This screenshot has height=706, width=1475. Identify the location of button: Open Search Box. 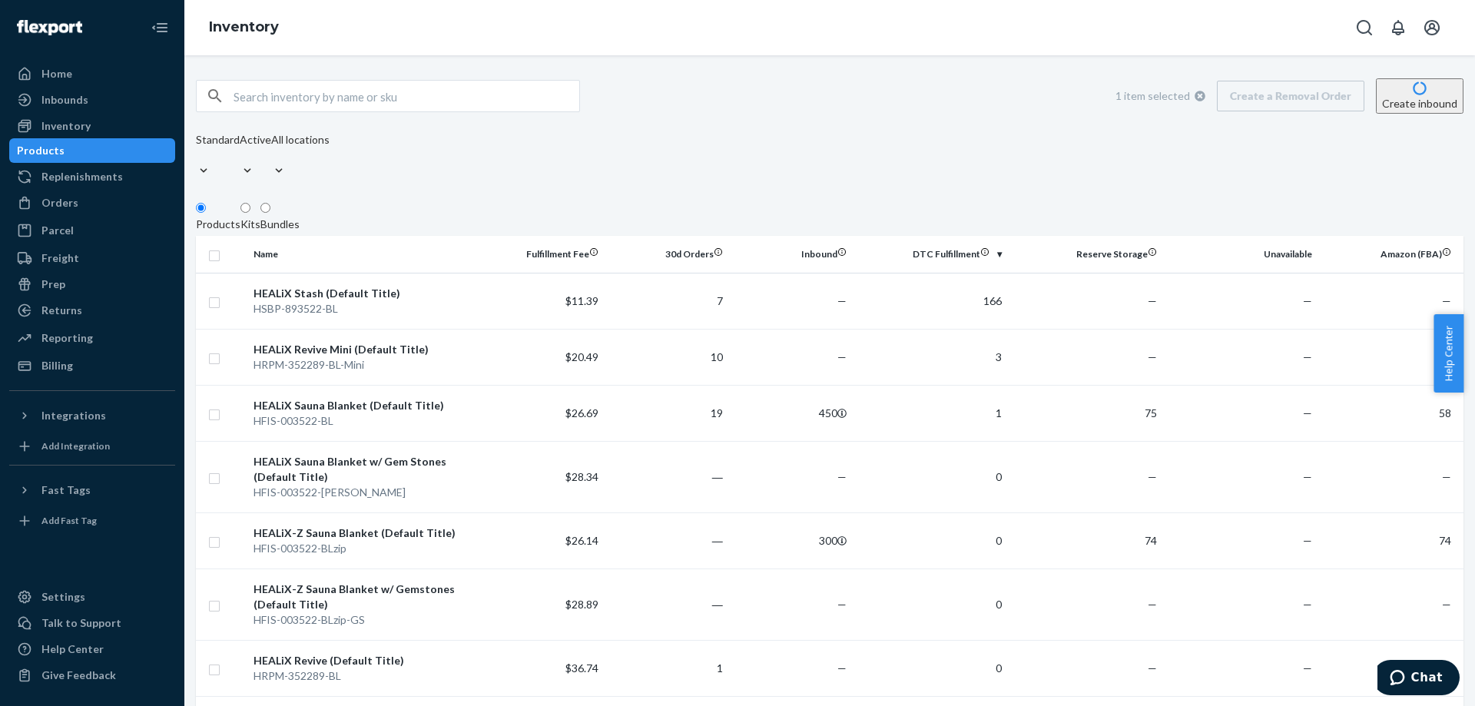
(1364, 28).